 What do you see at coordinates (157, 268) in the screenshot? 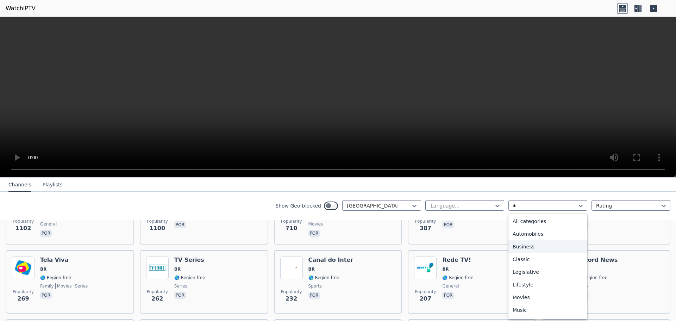
I see `img: TV Series` at bounding box center [157, 268].